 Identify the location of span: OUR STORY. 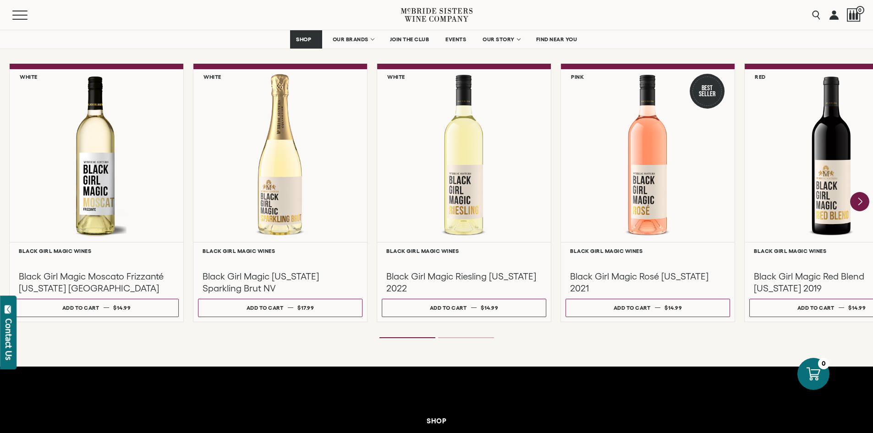
(499, 39).